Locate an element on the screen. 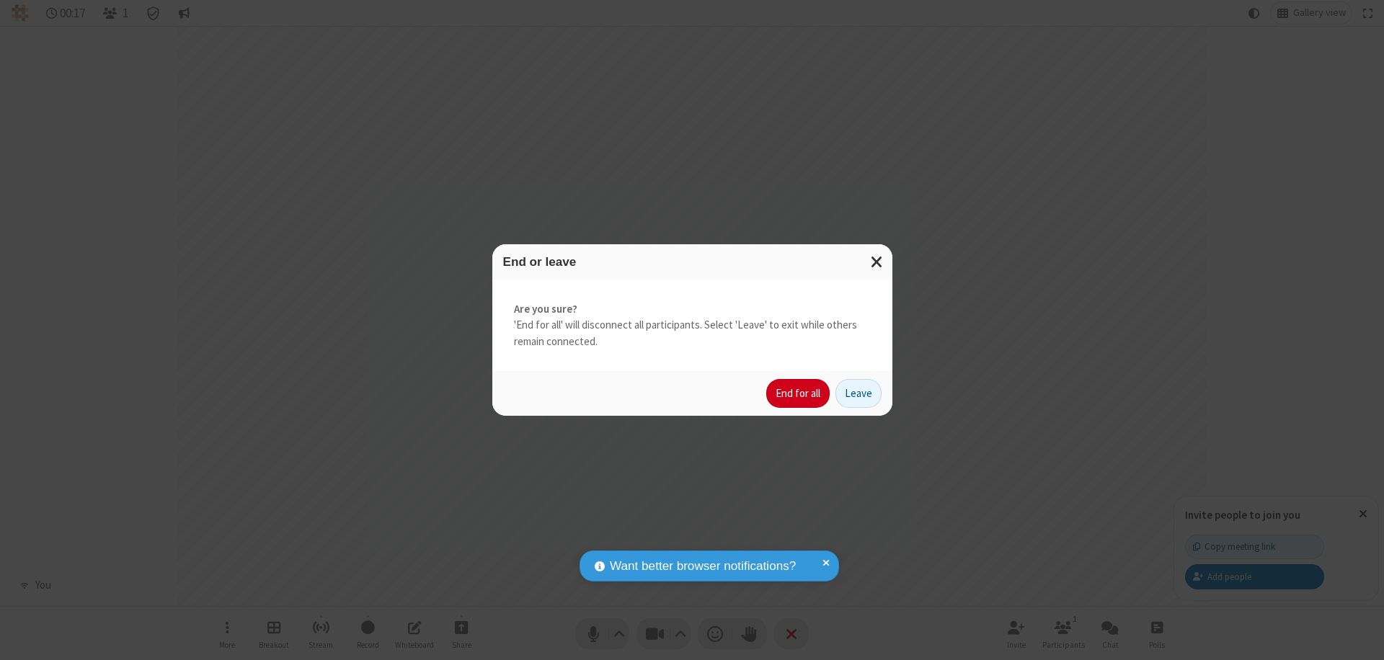 The image size is (1384, 660). button: End for all is located at coordinates (798, 394).